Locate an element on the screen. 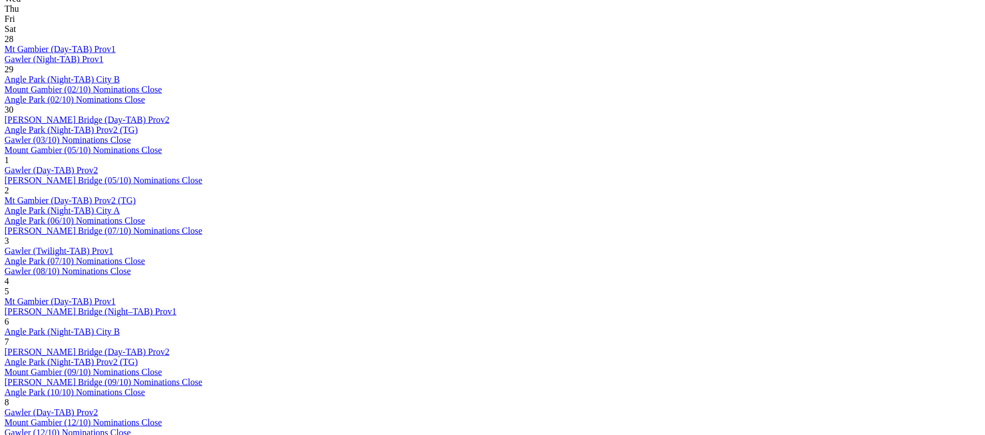  span: 6 is located at coordinates (7, 321).